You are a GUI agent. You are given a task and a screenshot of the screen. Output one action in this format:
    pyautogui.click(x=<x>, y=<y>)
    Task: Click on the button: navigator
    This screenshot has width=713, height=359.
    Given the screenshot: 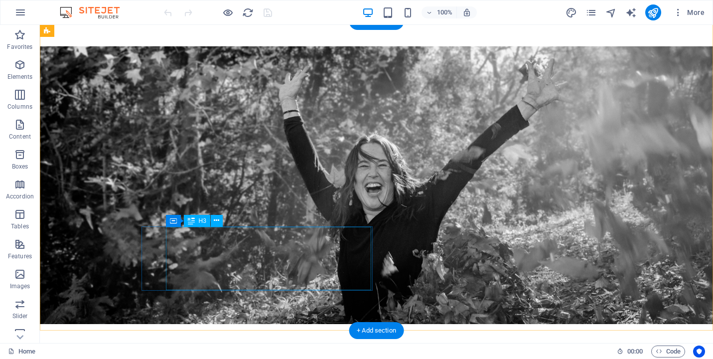 What is the action you would take?
    pyautogui.click(x=612, y=12)
    